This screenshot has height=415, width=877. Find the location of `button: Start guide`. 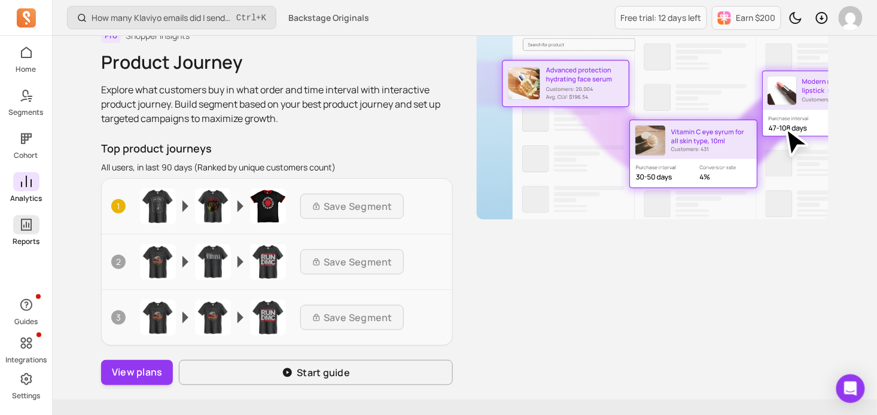

button: Start guide is located at coordinates (316, 373).